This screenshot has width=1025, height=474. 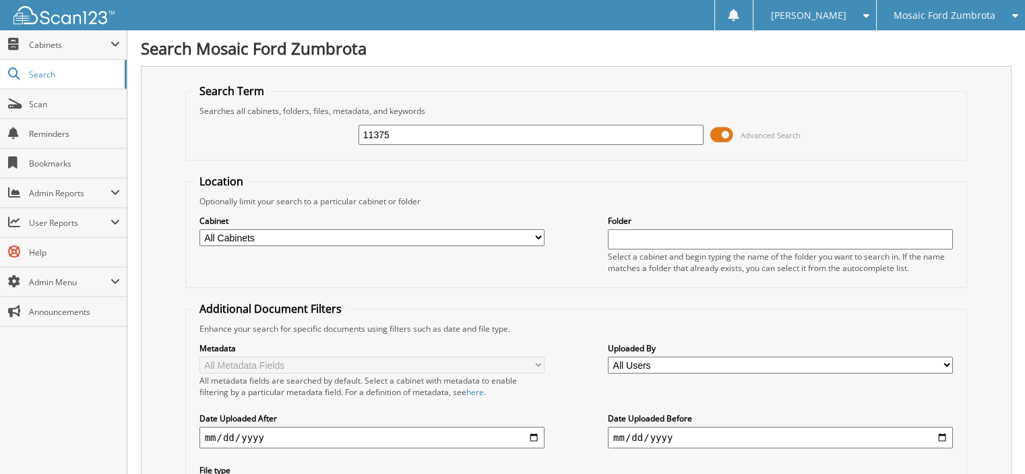 What do you see at coordinates (73, 74) in the screenshot?
I see `span: Search` at bounding box center [73, 74].